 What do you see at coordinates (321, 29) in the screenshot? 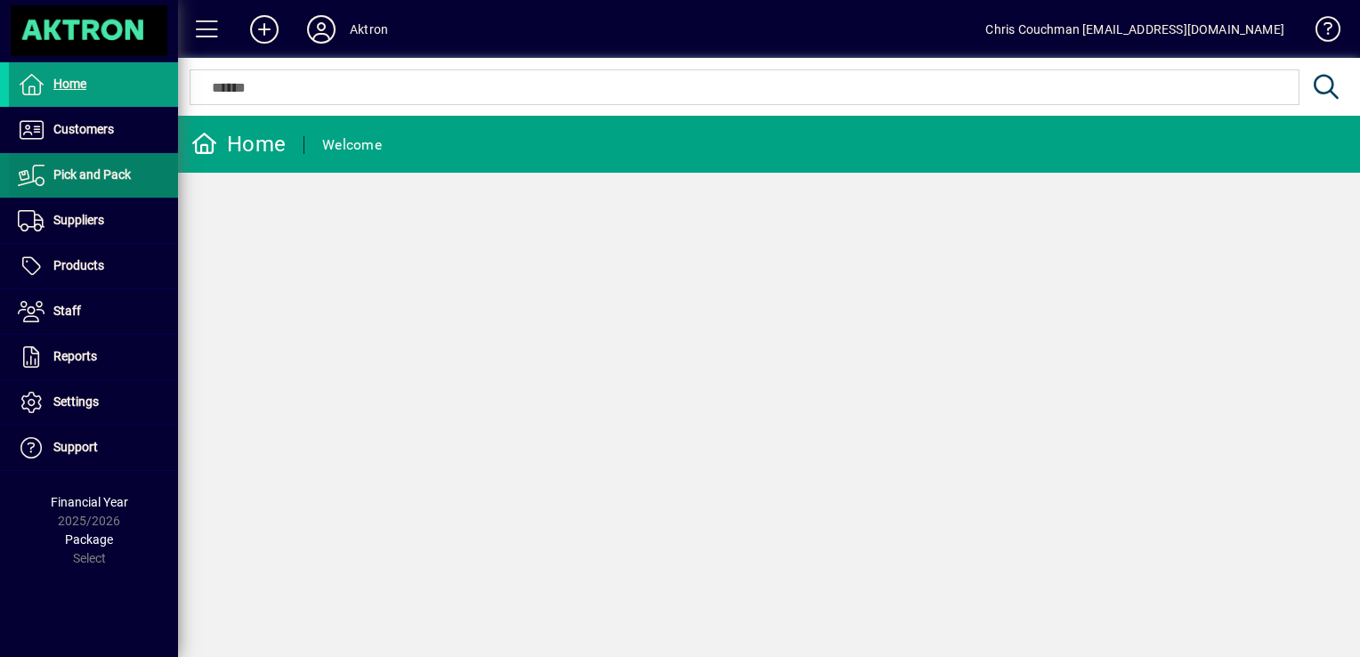
I see `button: Profile` at bounding box center [321, 29].